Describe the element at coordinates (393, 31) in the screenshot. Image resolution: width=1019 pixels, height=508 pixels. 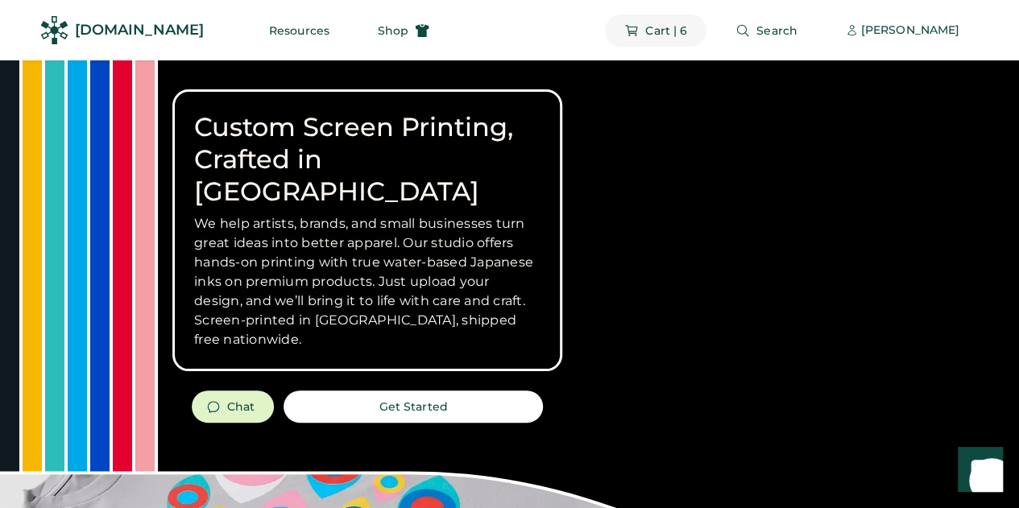
I see `span: Shop` at that location.